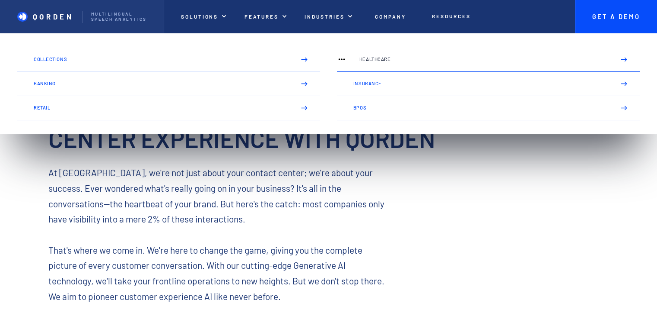 This screenshot has width=657, height=316. I want to click on p: Company, so click(391, 16).